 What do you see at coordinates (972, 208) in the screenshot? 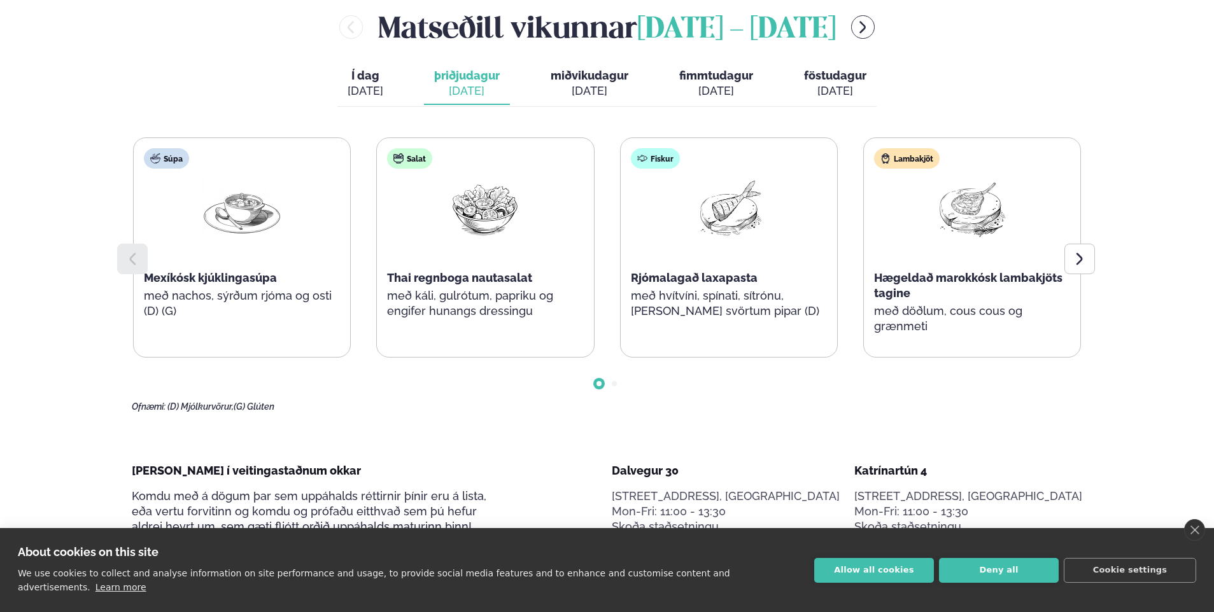
I see `img: Lamb-Meat.png` at bounding box center [972, 208].